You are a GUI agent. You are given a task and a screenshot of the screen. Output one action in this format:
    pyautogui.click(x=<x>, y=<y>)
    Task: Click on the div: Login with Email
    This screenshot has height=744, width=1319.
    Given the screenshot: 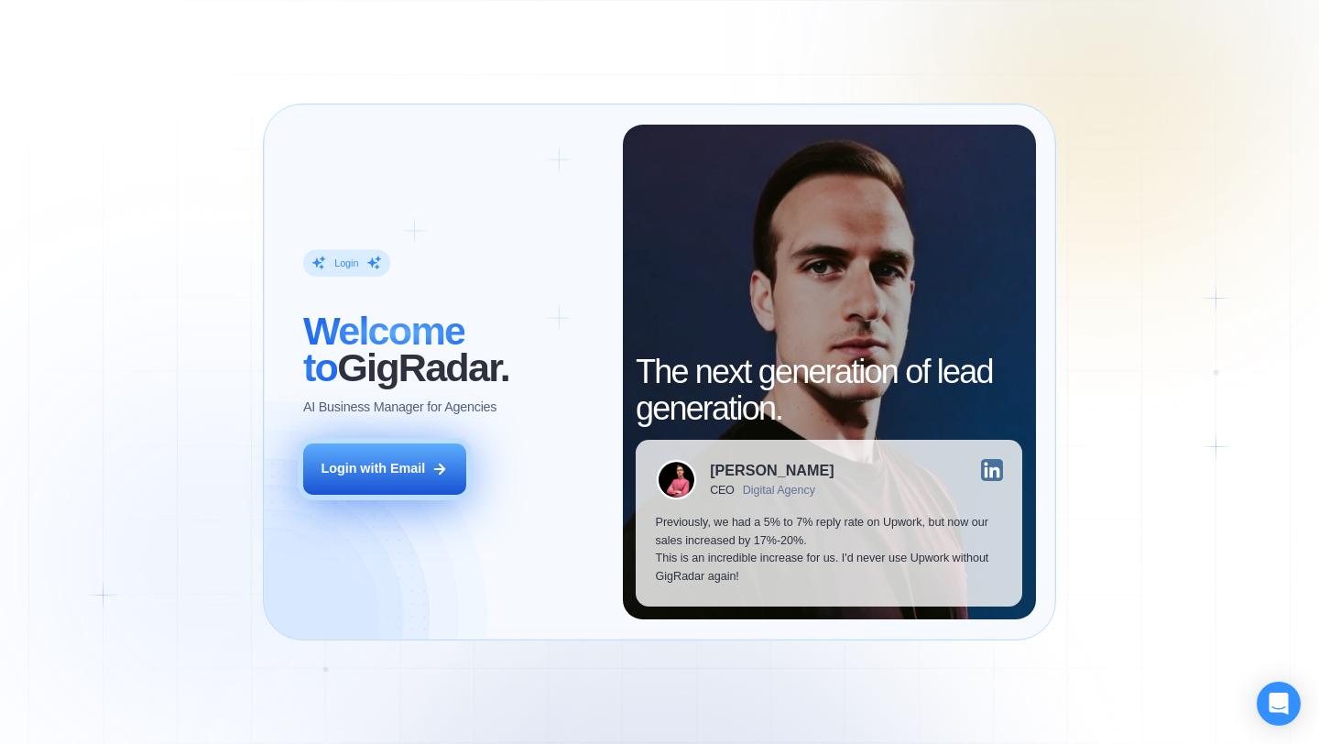 What is the action you would take?
    pyautogui.click(x=373, y=469)
    